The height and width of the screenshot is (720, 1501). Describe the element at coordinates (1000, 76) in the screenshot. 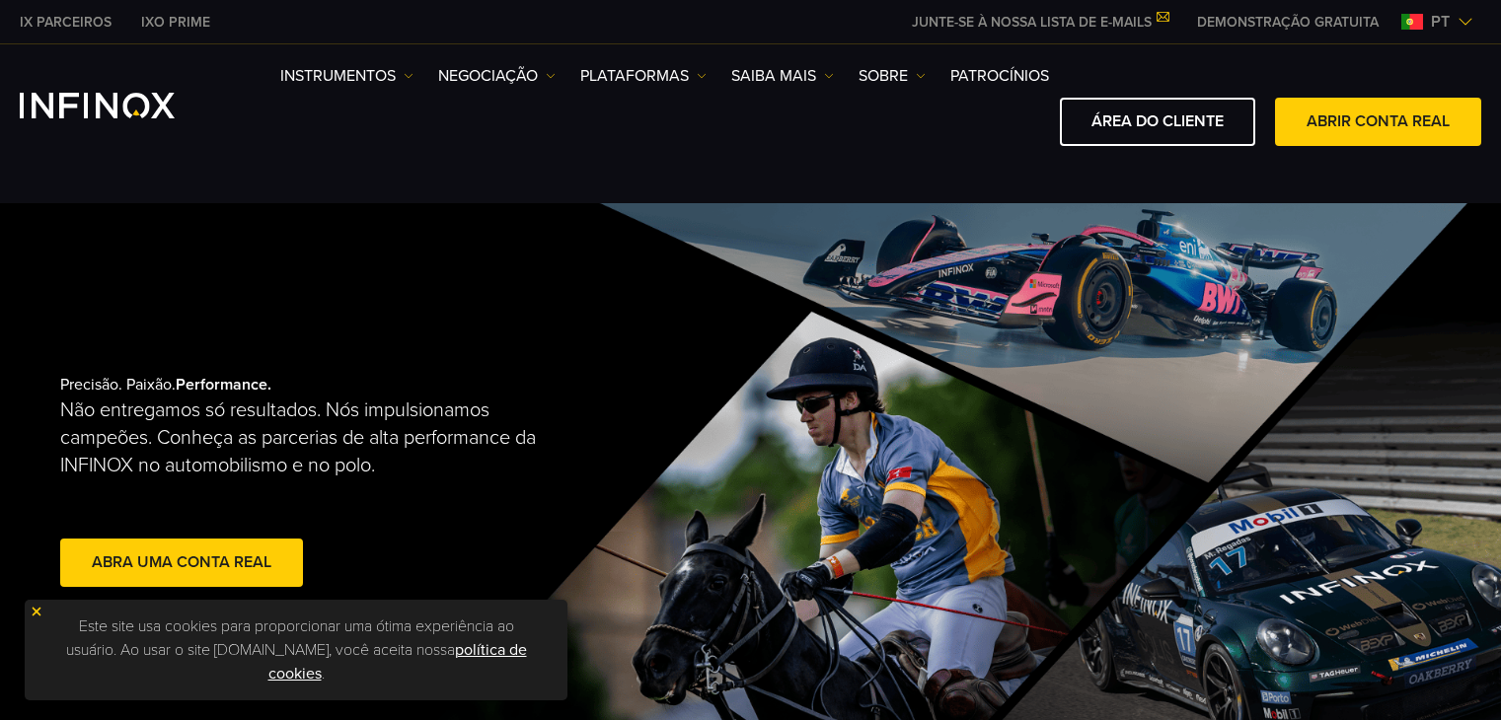

I see `a: Patrocínios` at that location.